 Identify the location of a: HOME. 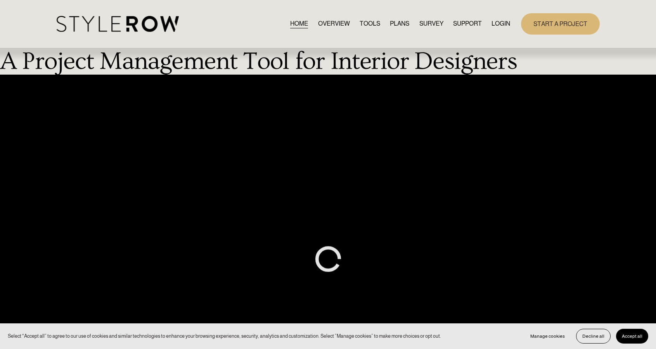
(299, 24).